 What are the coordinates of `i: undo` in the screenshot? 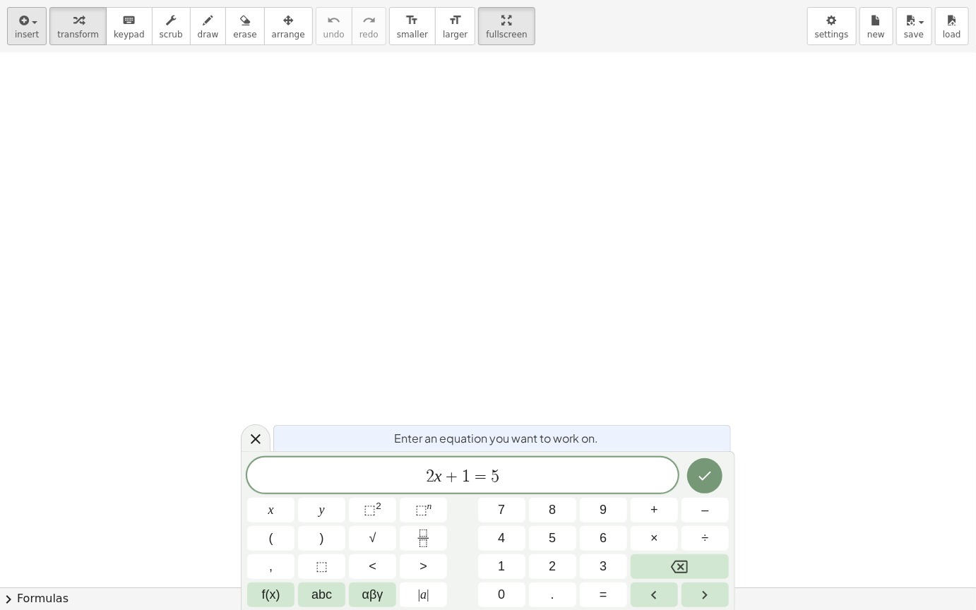 It's located at (333, 20).